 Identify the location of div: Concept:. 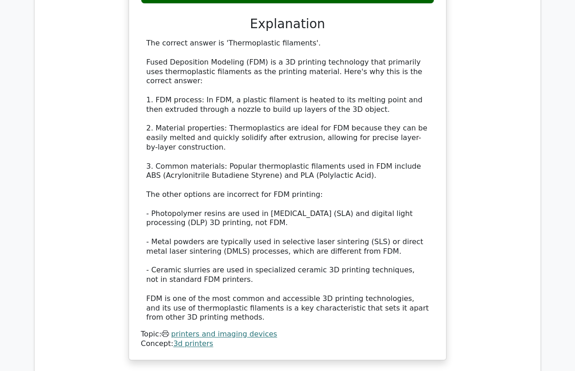
(288, 344).